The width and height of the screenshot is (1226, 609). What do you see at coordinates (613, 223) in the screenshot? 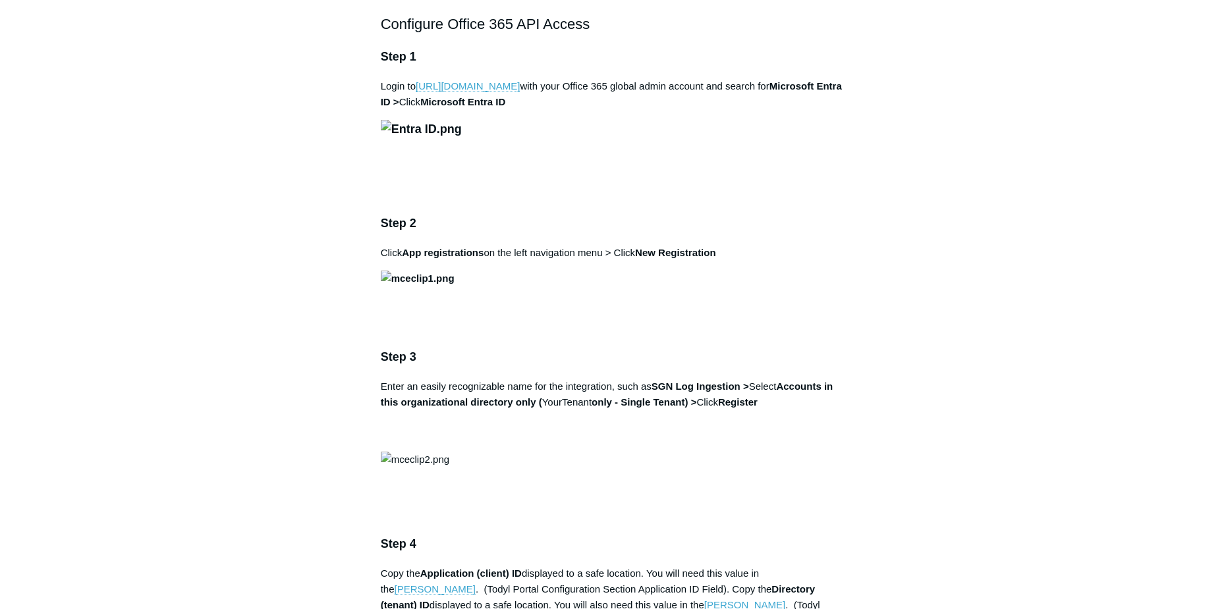
I see `h3: Step 2` at bounding box center [613, 223].